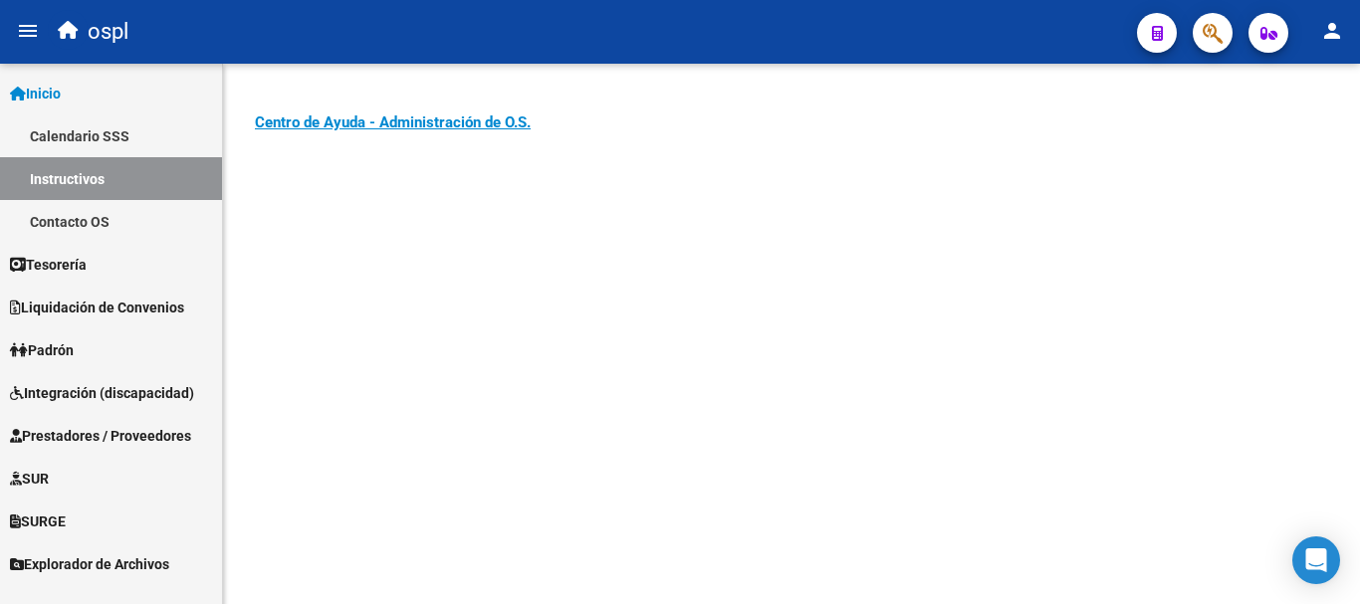 The image size is (1360, 604). Describe the element at coordinates (101, 436) in the screenshot. I see `span: Prestadores / Proveedores` at that location.